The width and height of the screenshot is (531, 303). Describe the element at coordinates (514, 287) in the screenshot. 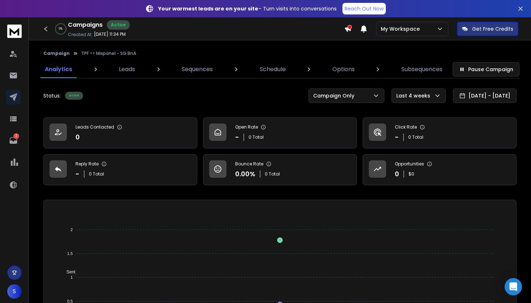

I see `div: Open Intercom Messenger` at that location.